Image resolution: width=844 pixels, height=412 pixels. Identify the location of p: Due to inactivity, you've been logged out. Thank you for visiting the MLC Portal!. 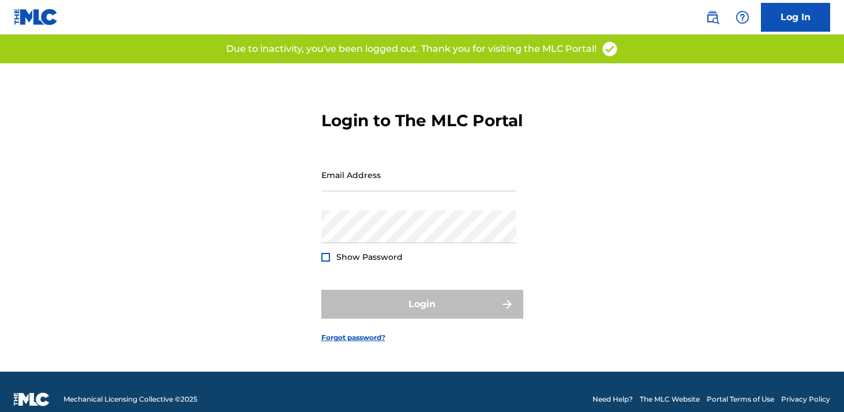
(411, 49).